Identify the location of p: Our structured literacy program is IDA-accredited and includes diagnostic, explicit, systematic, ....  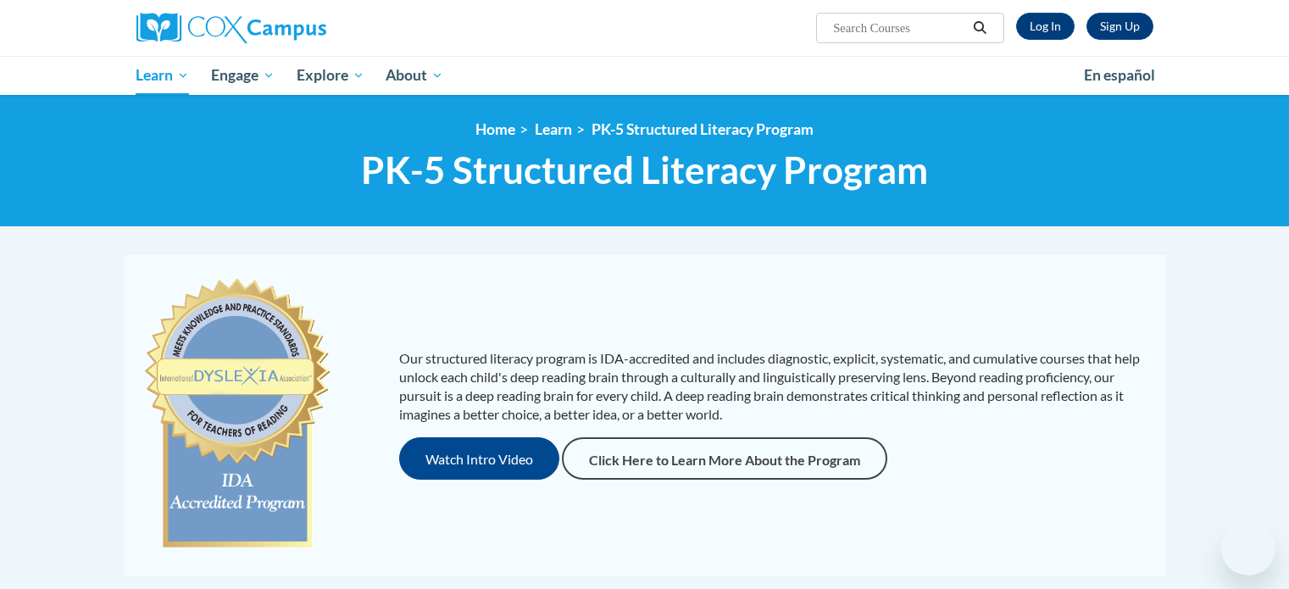
(774, 386).